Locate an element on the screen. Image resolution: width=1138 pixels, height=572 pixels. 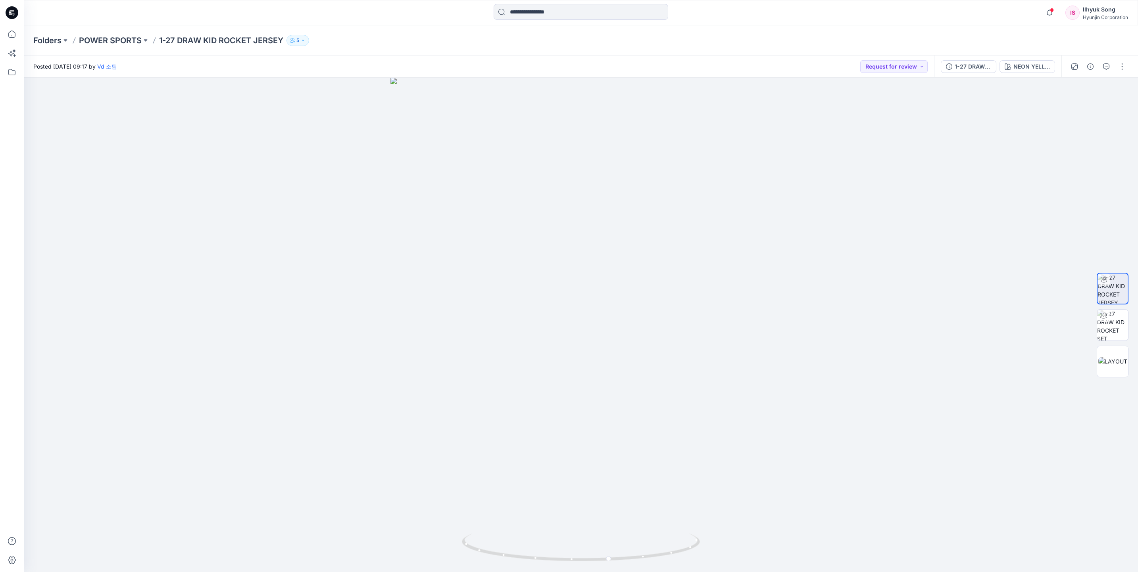
button: 5 is located at coordinates (297, 40).